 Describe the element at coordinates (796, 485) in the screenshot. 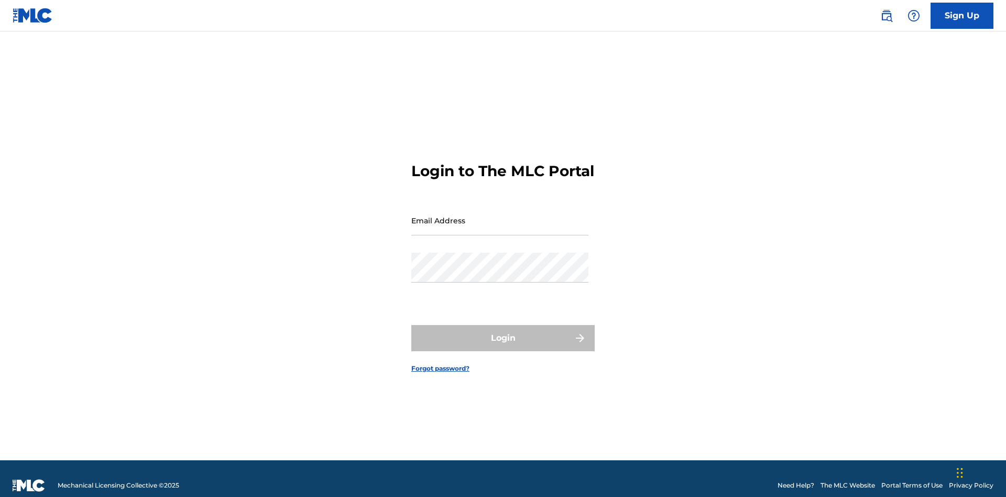

I see `a: Need Help?` at that location.